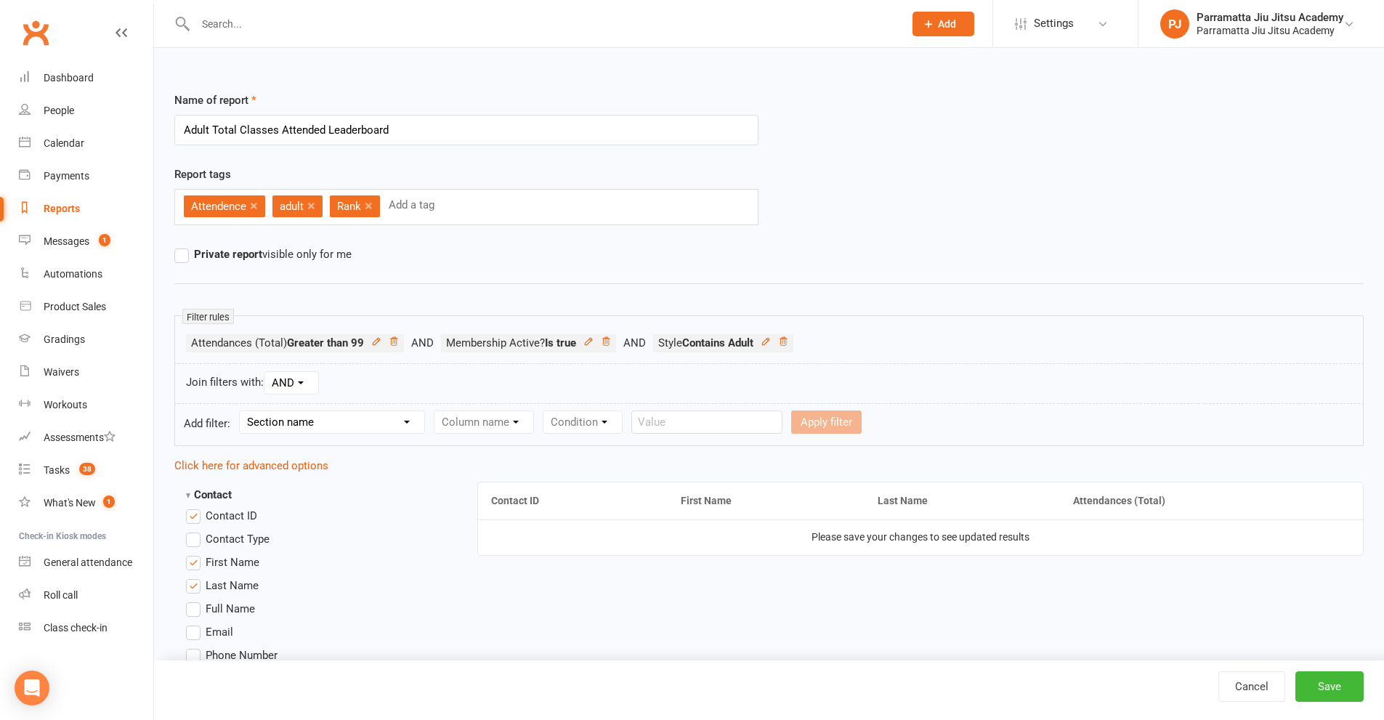 The width and height of the screenshot is (1384, 720). Describe the element at coordinates (203, 174) in the screenshot. I see `label: Report tags` at that location.